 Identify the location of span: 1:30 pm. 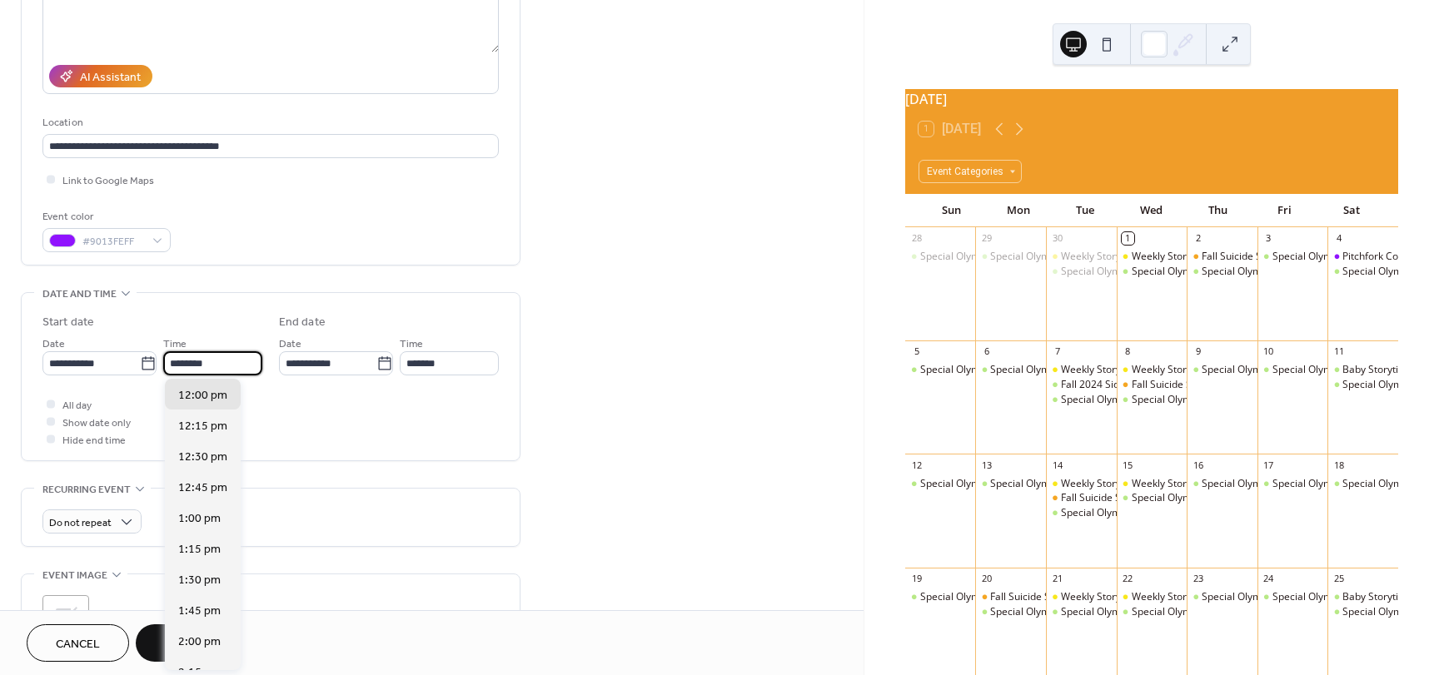
(199, 580).